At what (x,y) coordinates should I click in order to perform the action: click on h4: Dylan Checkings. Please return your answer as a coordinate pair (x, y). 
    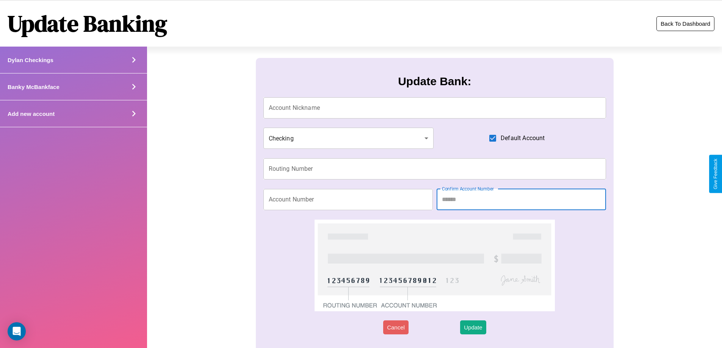
    Looking at the image, I should click on (30, 60).